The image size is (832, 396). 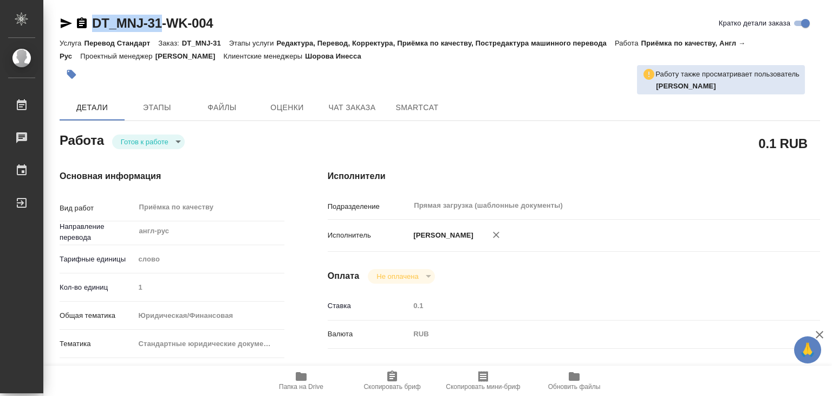 What do you see at coordinates (337, 56) in the screenshot?
I see `p: Шорова Инесса` at bounding box center [337, 56].